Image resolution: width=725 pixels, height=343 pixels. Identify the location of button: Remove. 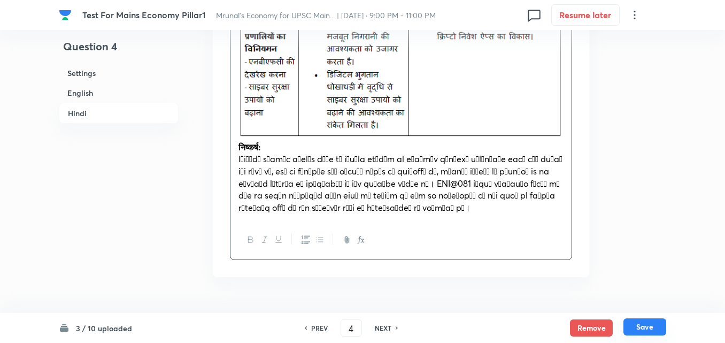
(591, 328).